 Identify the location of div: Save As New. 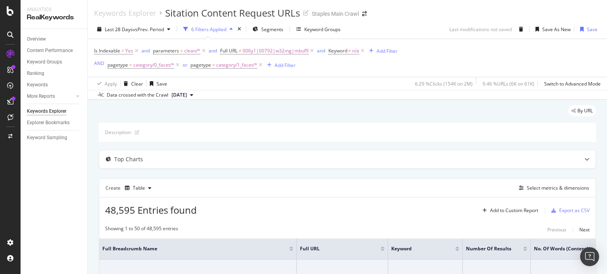
(556, 29).